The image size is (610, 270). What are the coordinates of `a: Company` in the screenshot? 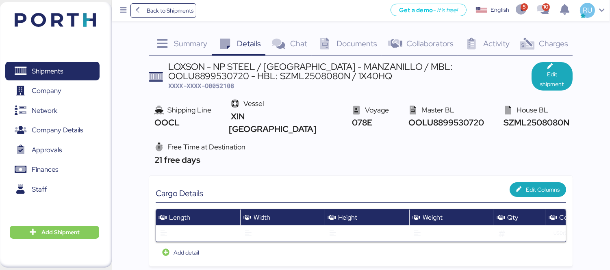 It's located at (52, 91).